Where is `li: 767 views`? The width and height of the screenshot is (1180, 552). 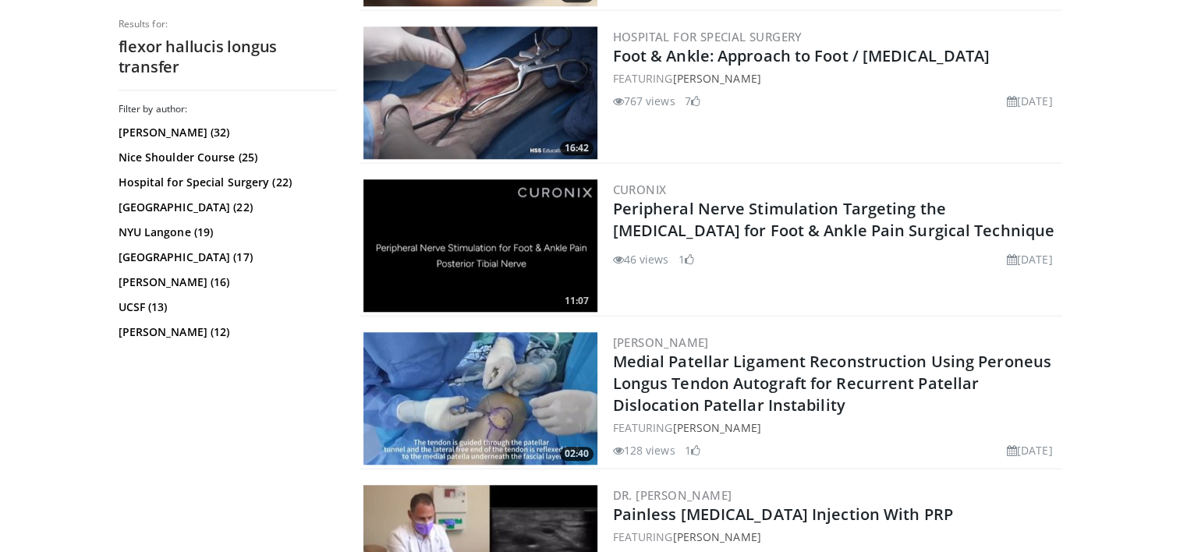
li: 767 views is located at coordinates (644, 101).